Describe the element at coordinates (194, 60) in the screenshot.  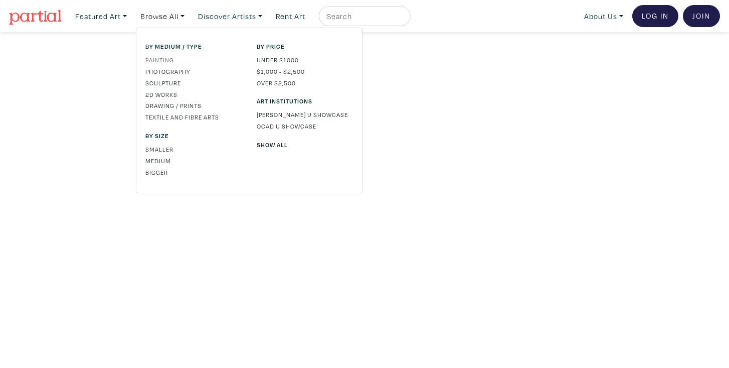
I see `a: Painting` at that location.